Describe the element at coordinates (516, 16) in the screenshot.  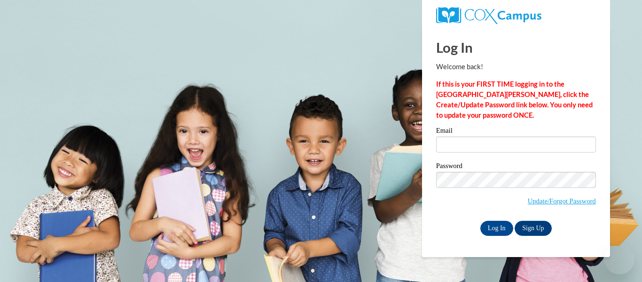
I see `a: COX Campus` at that location.